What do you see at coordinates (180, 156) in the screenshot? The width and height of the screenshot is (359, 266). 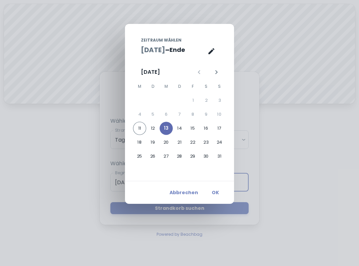 I see `button: 28` at bounding box center [180, 156].